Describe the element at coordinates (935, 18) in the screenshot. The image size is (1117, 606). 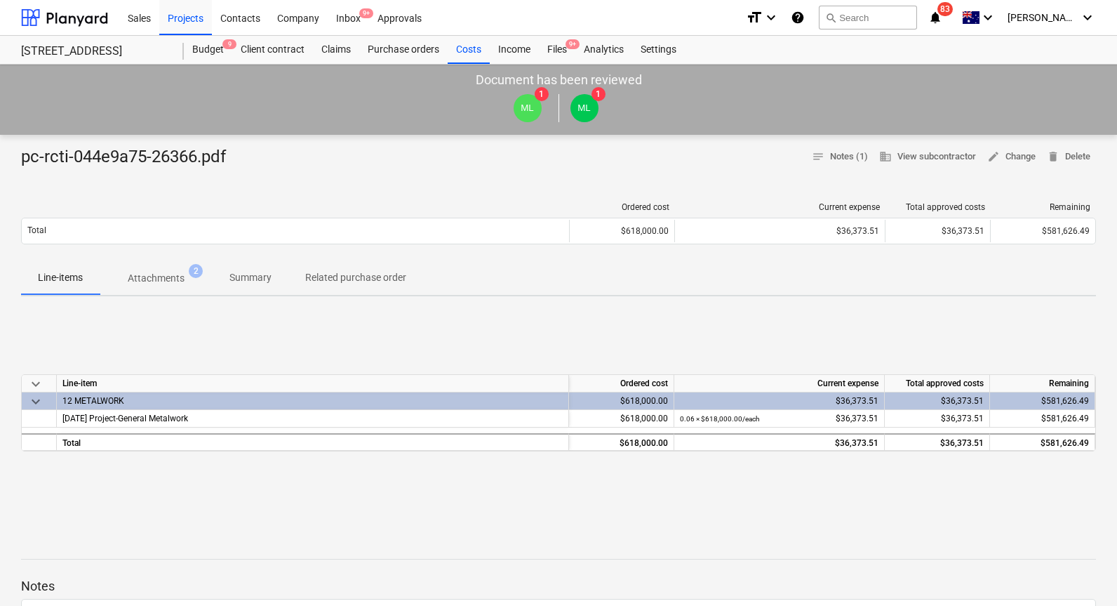
I see `i: notifications` at that location.